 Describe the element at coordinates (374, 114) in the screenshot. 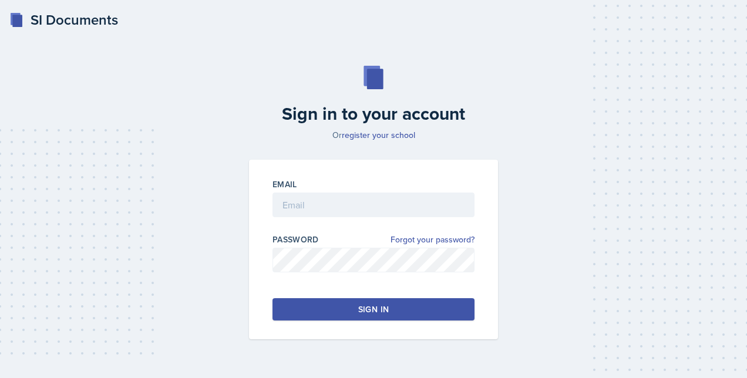

I see `h2: Sign in to your account` at that location.